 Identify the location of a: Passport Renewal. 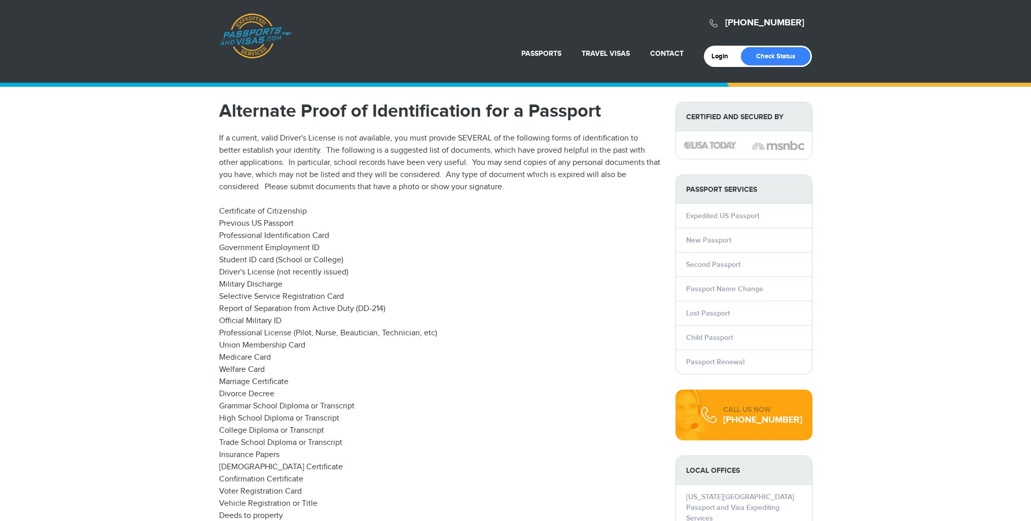
(715, 362).